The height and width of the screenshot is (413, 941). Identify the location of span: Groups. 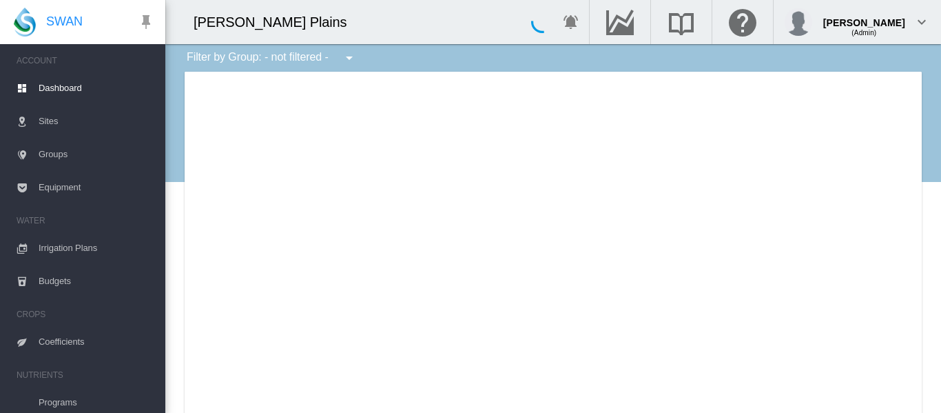
(96, 154).